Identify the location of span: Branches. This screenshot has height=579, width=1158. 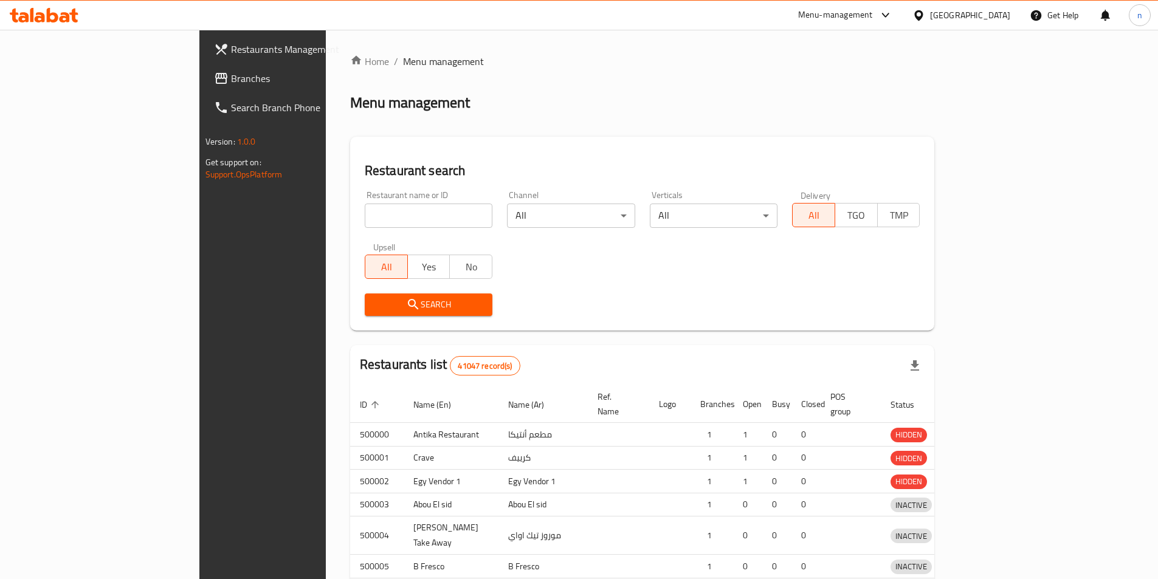
(307, 78).